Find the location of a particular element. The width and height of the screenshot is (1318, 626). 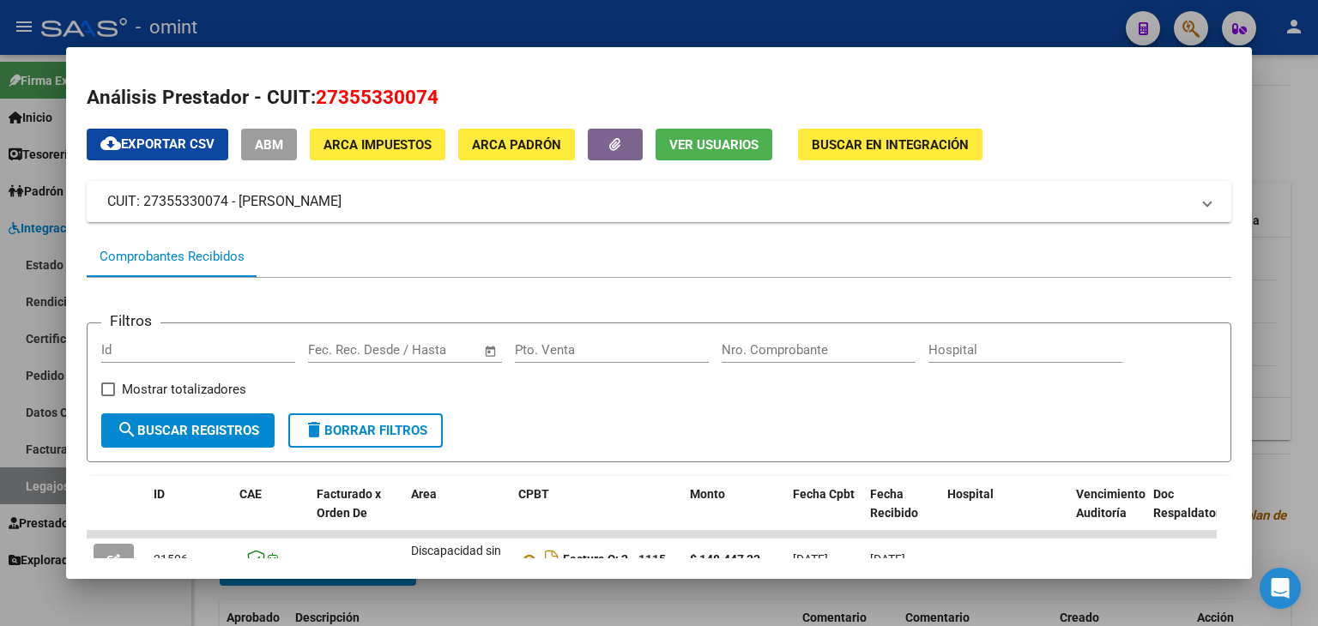

span: Doc Respaldatoria is located at coordinates (1192, 504).